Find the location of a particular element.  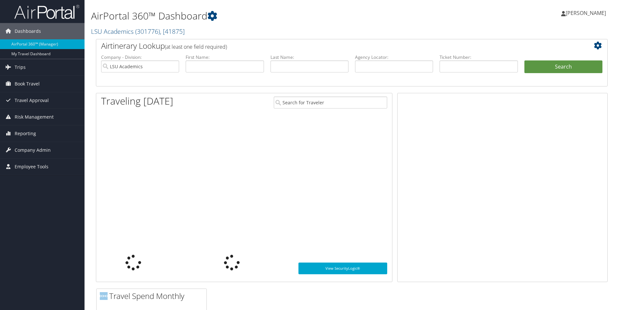

img: domo-logo.png is located at coordinates (104, 296).